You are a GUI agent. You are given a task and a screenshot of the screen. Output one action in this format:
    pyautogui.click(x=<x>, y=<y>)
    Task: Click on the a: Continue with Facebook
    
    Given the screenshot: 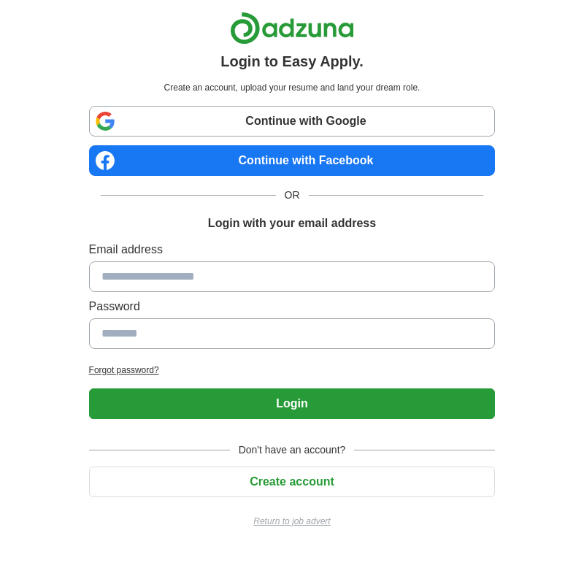 What is the action you would take?
    pyautogui.click(x=292, y=161)
    